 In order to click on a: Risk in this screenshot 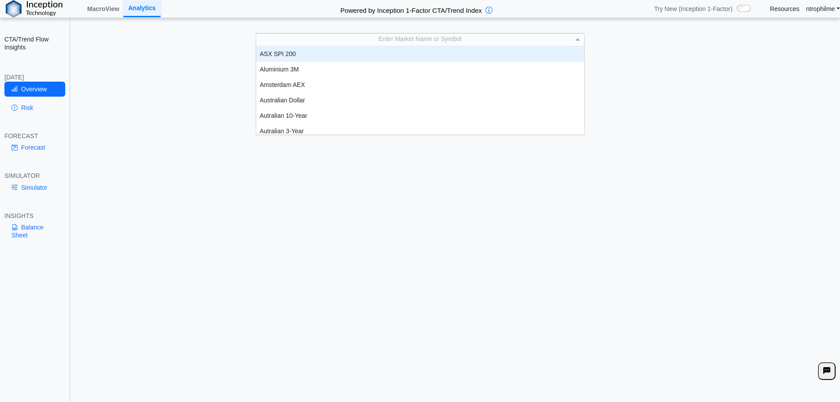, I will do `click(35, 108)`.